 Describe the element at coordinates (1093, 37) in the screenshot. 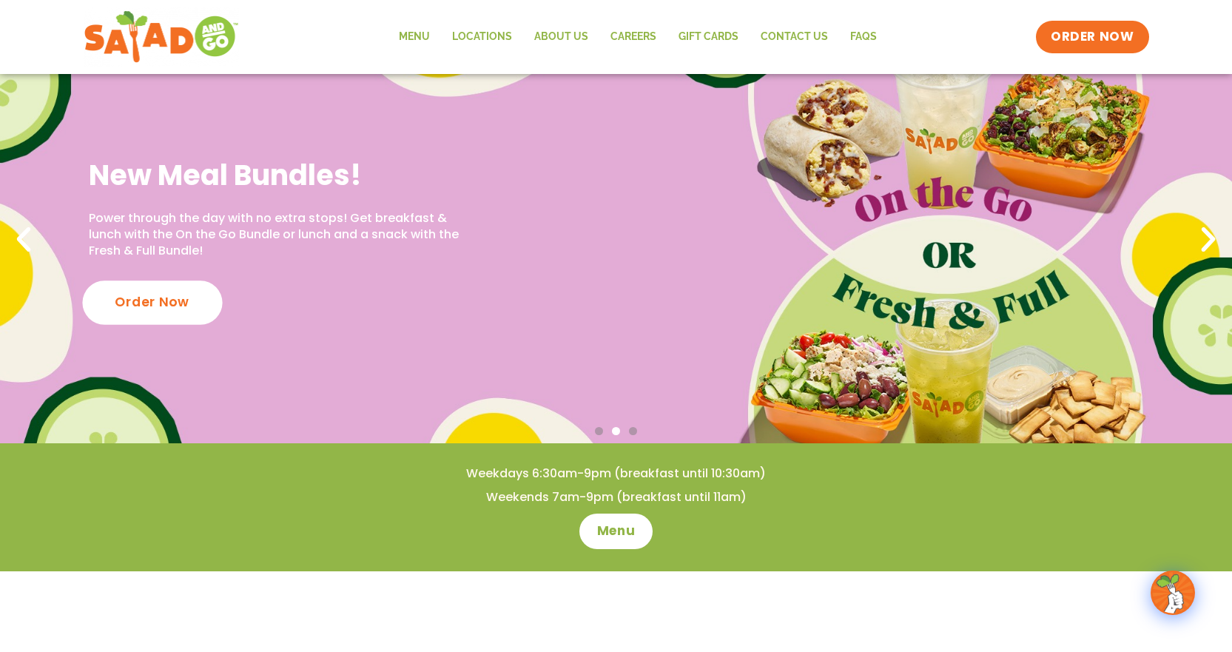

I see `a: ORDER NOW` at that location.